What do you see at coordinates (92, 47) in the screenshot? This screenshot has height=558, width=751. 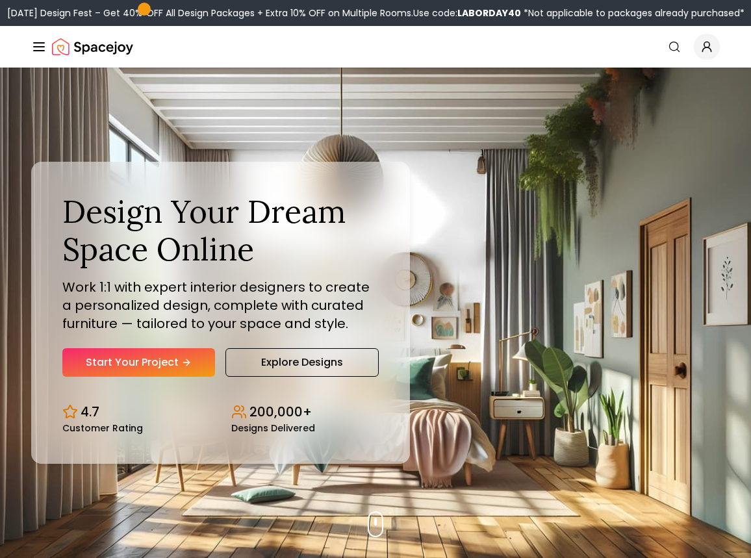 I see `a: Spacejoy` at bounding box center [92, 47].